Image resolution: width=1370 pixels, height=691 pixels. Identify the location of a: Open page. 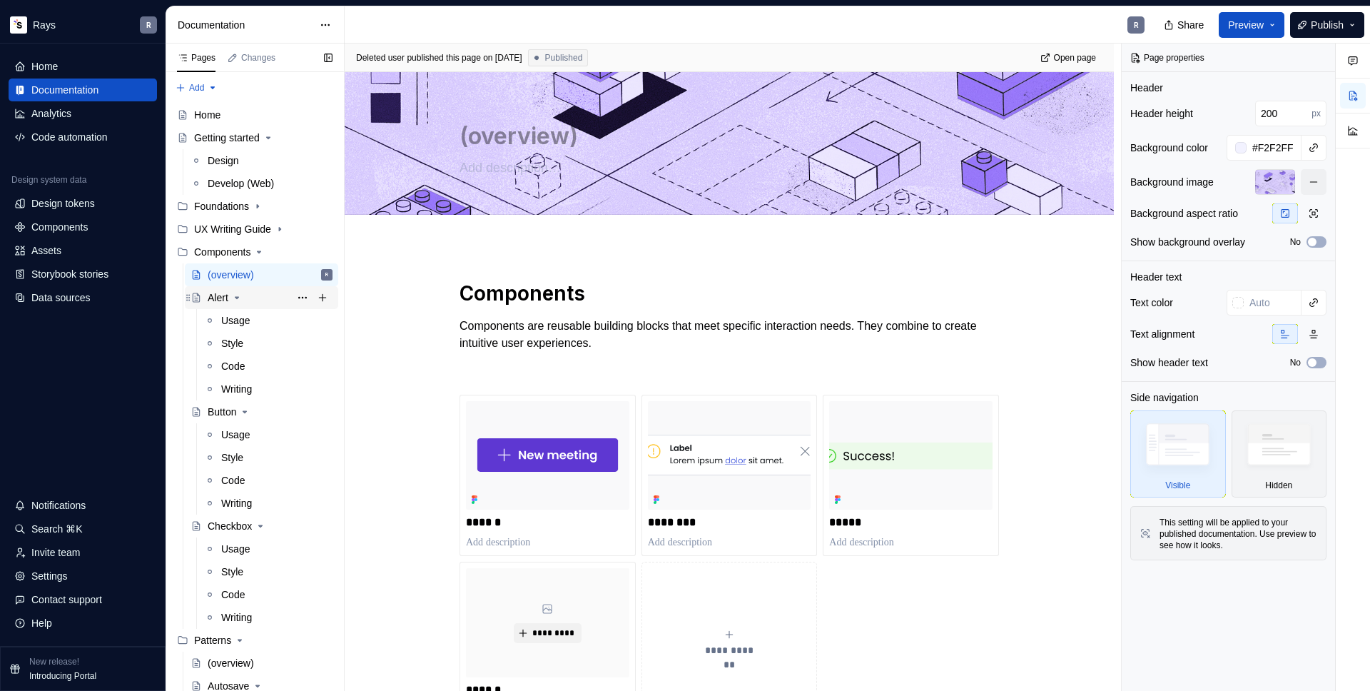
(1069, 58).